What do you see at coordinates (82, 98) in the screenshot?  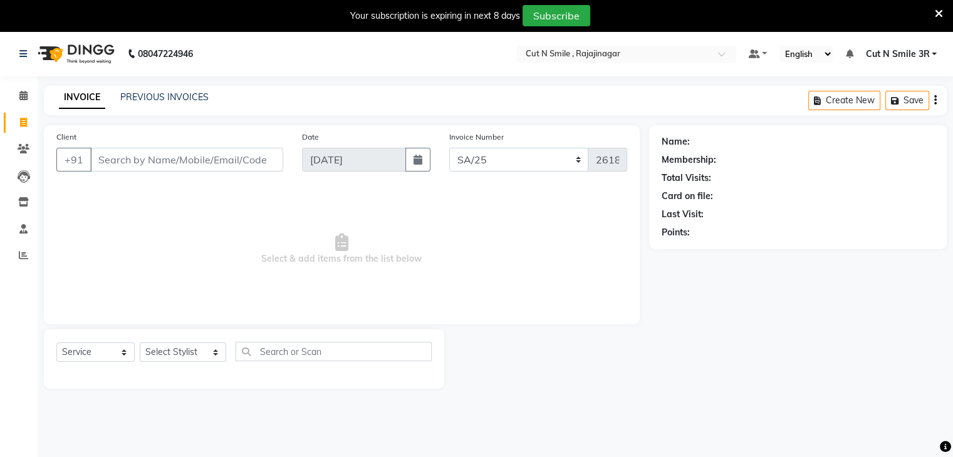 I see `a: INVOICE` at bounding box center [82, 98].